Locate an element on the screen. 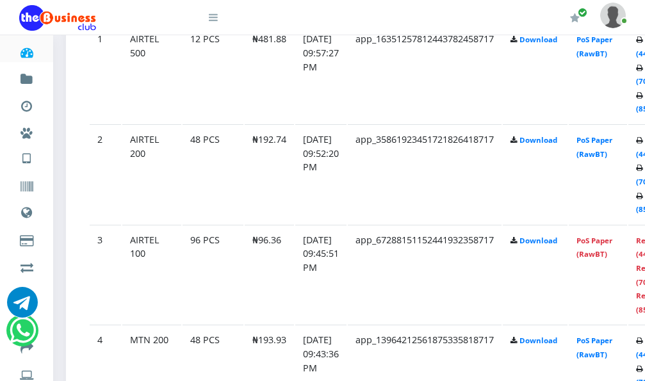  img: Logo is located at coordinates (58, 18).